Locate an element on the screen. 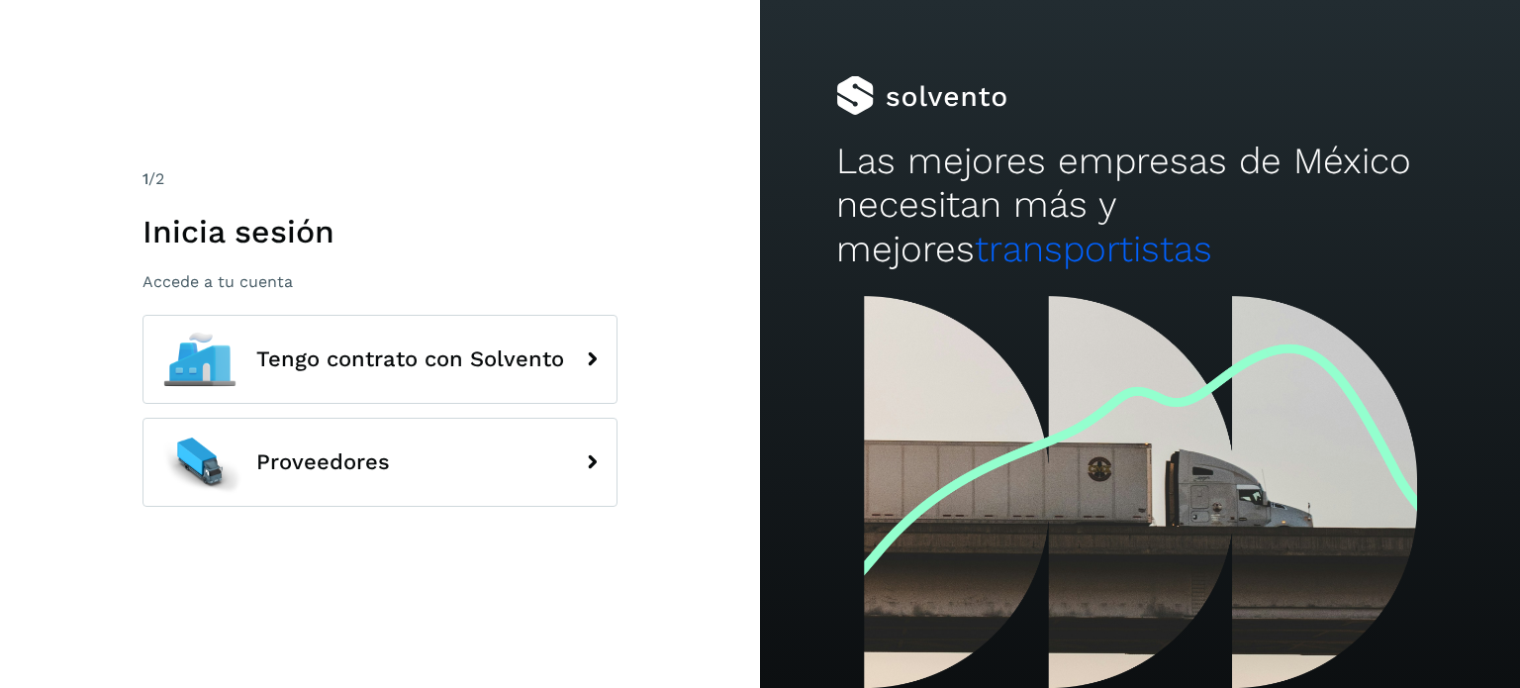  button: Tengo contrato con Solvento is located at coordinates (380, 359).